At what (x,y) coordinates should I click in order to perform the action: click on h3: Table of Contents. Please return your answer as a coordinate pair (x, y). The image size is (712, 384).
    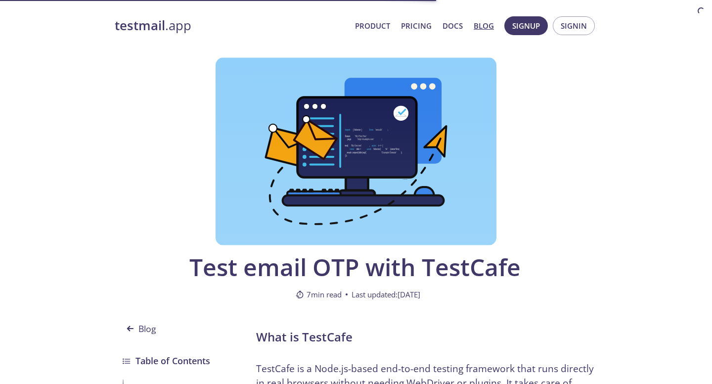
    Looking at the image, I should click on (172, 360).